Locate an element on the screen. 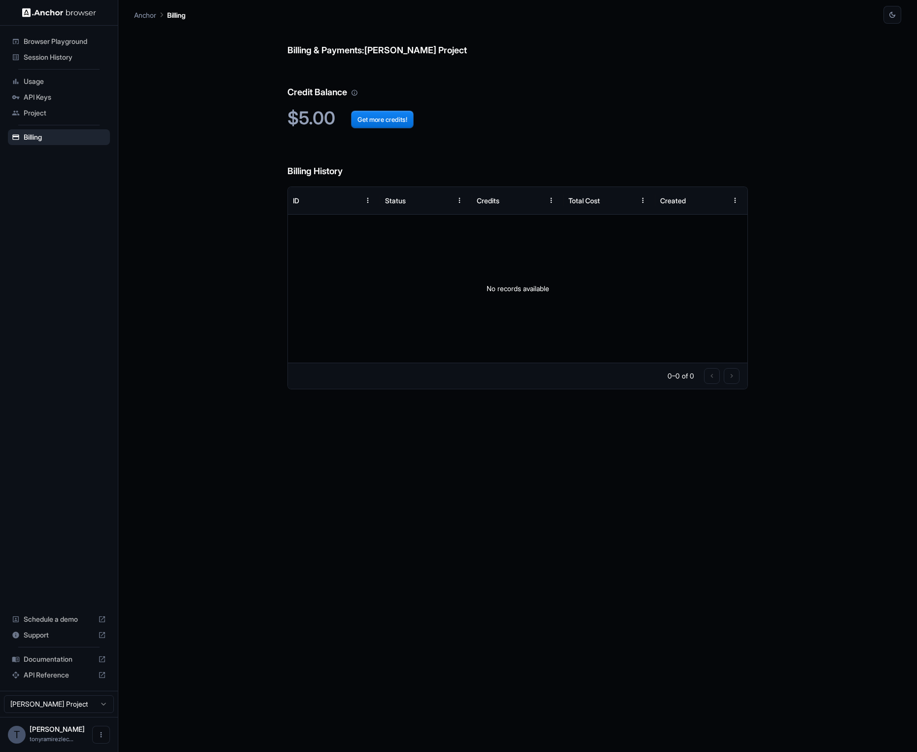 The image size is (917, 752). nav: breadcrumb is located at coordinates (160, 15).